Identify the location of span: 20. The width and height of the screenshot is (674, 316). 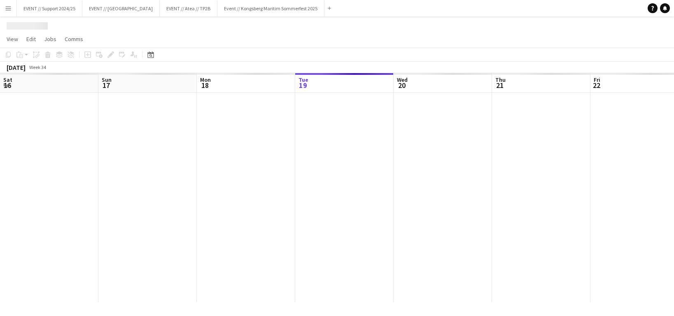
(401, 85).